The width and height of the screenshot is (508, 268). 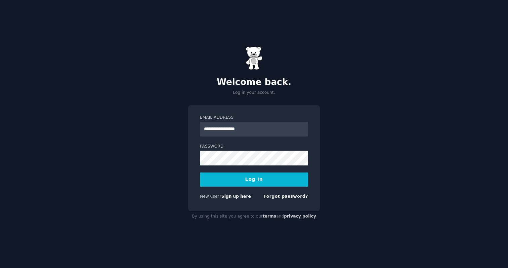 What do you see at coordinates (254, 118) in the screenshot?
I see `label: Email Address` at bounding box center [254, 118].